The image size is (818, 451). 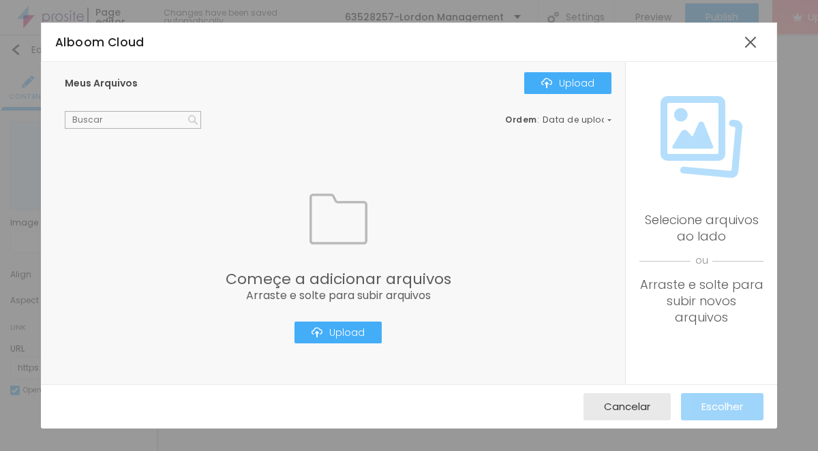 What do you see at coordinates (701, 268) in the screenshot?
I see `div: Selecione arquivos ao lado Arraste e solte para subir novos arquivos` at bounding box center [701, 268].